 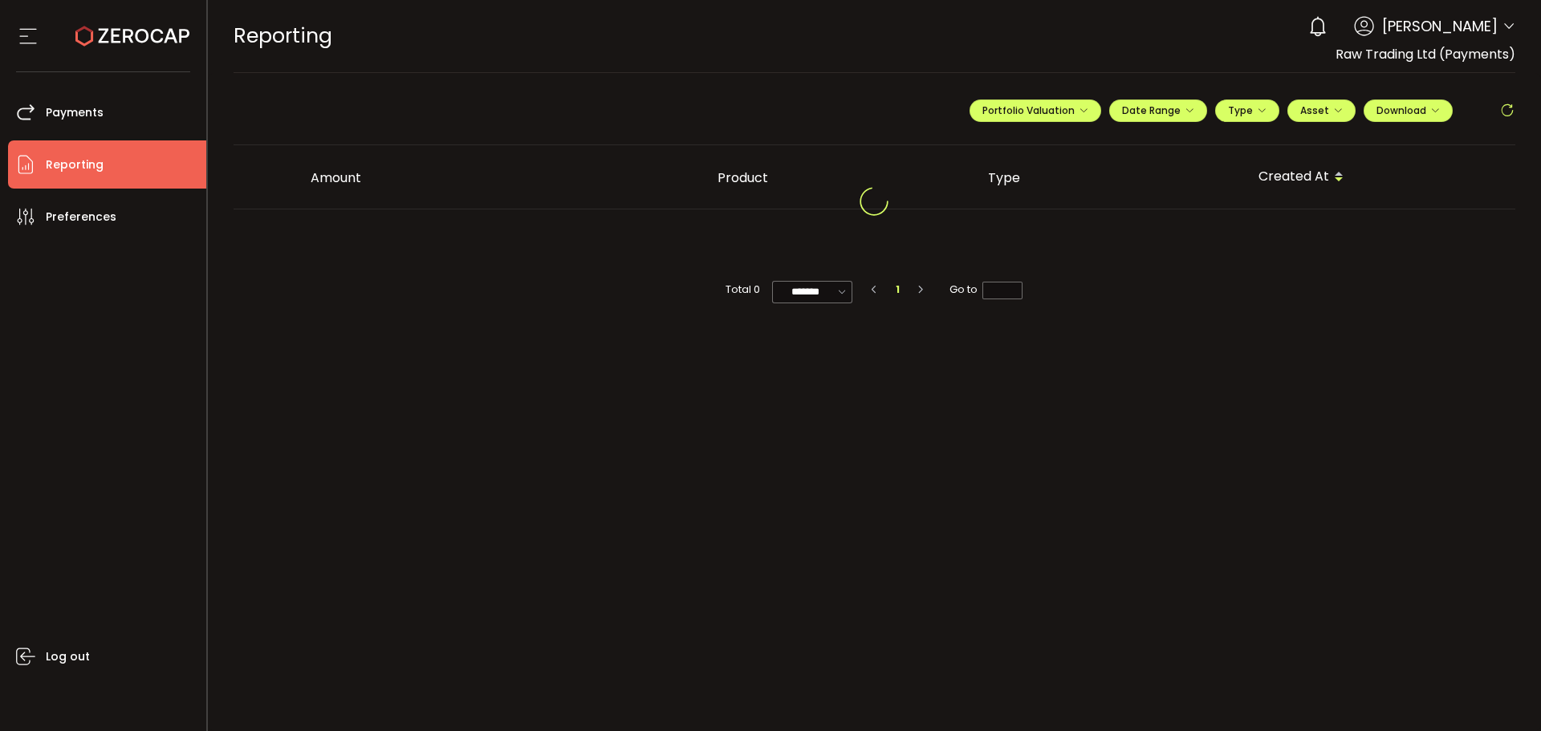 What do you see at coordinates (1158, 111) in the screenshot?
I see `button: Date Range` at bounding box center [1158, 111].